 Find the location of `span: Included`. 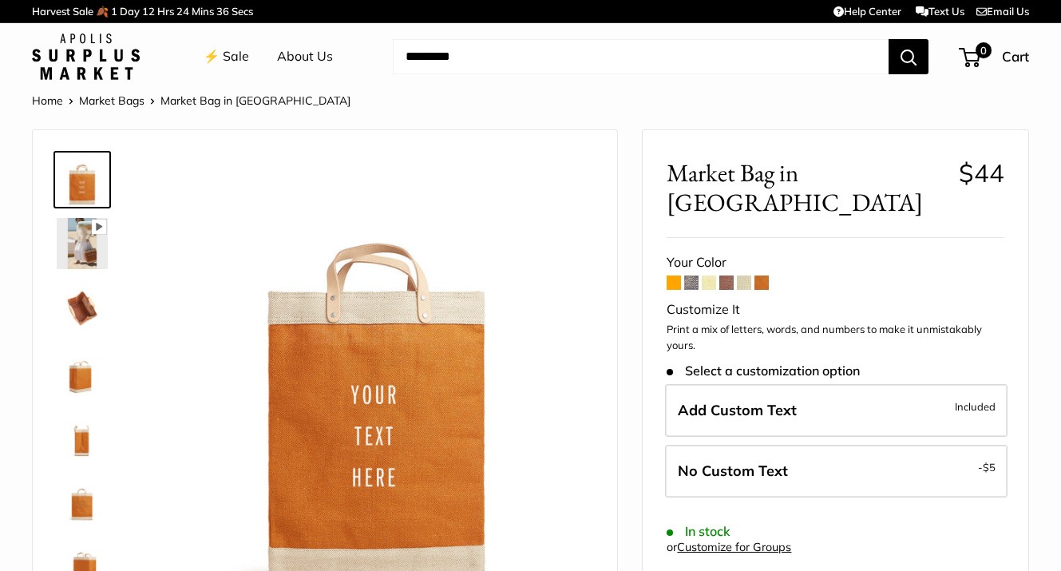

span: Included is located at coordinates (975, 406).